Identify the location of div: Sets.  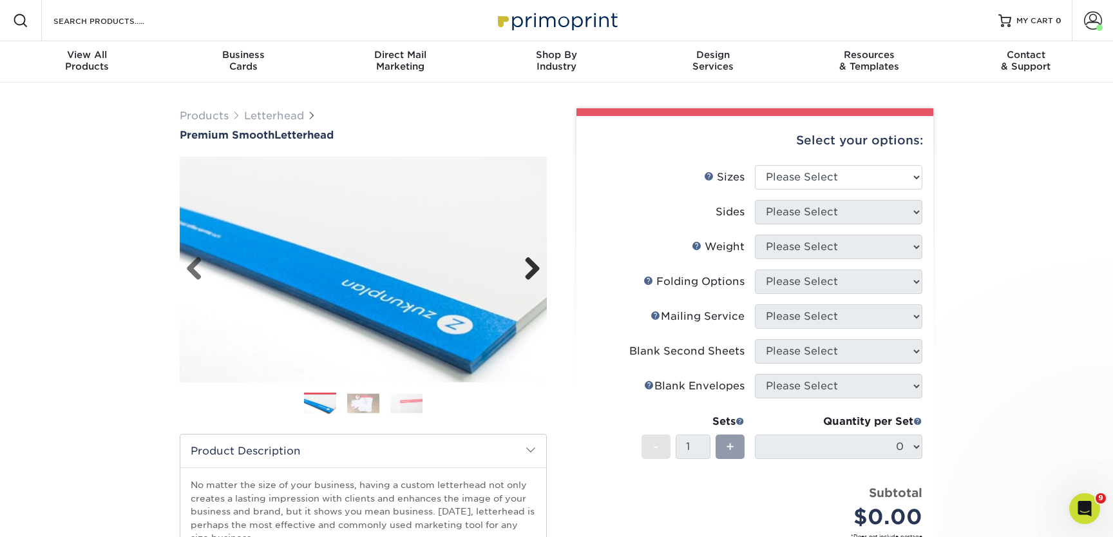
(693, 421).